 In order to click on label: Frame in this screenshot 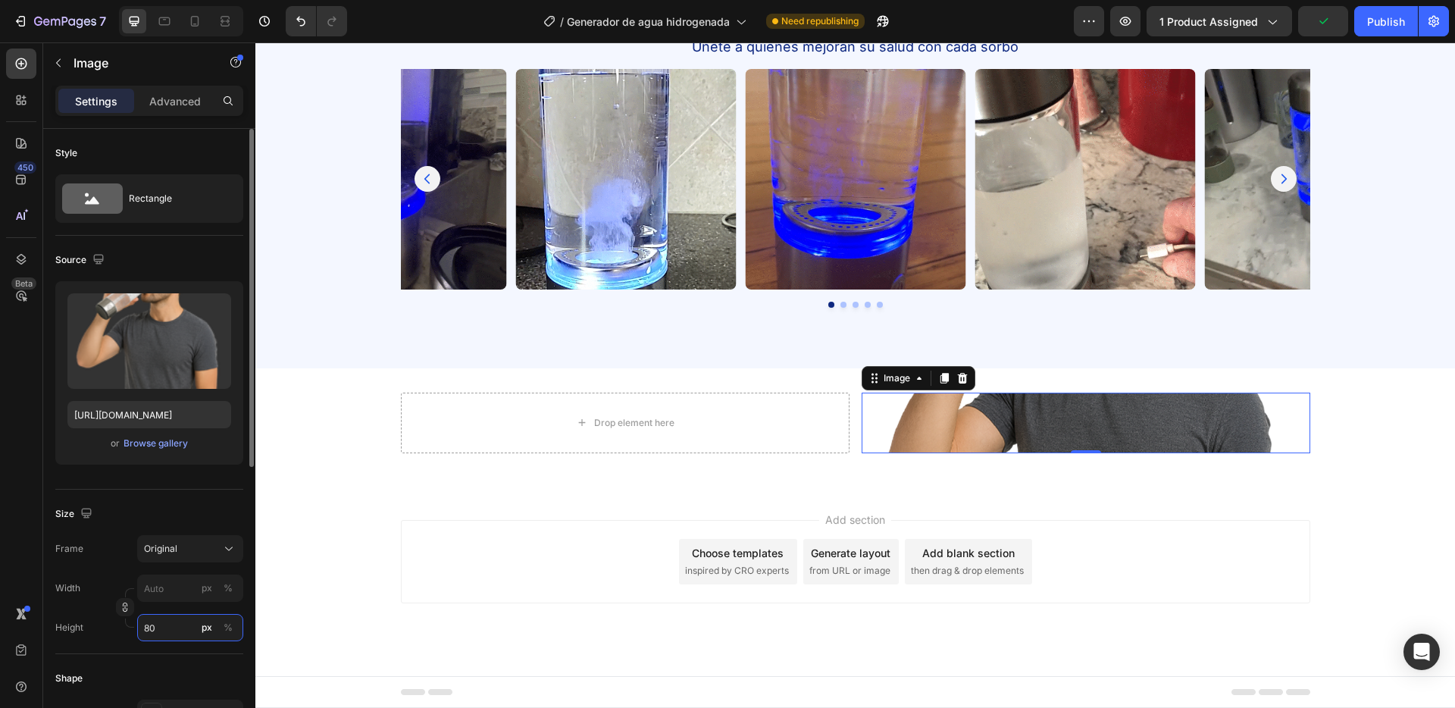, I will do `click(69, 548)`.